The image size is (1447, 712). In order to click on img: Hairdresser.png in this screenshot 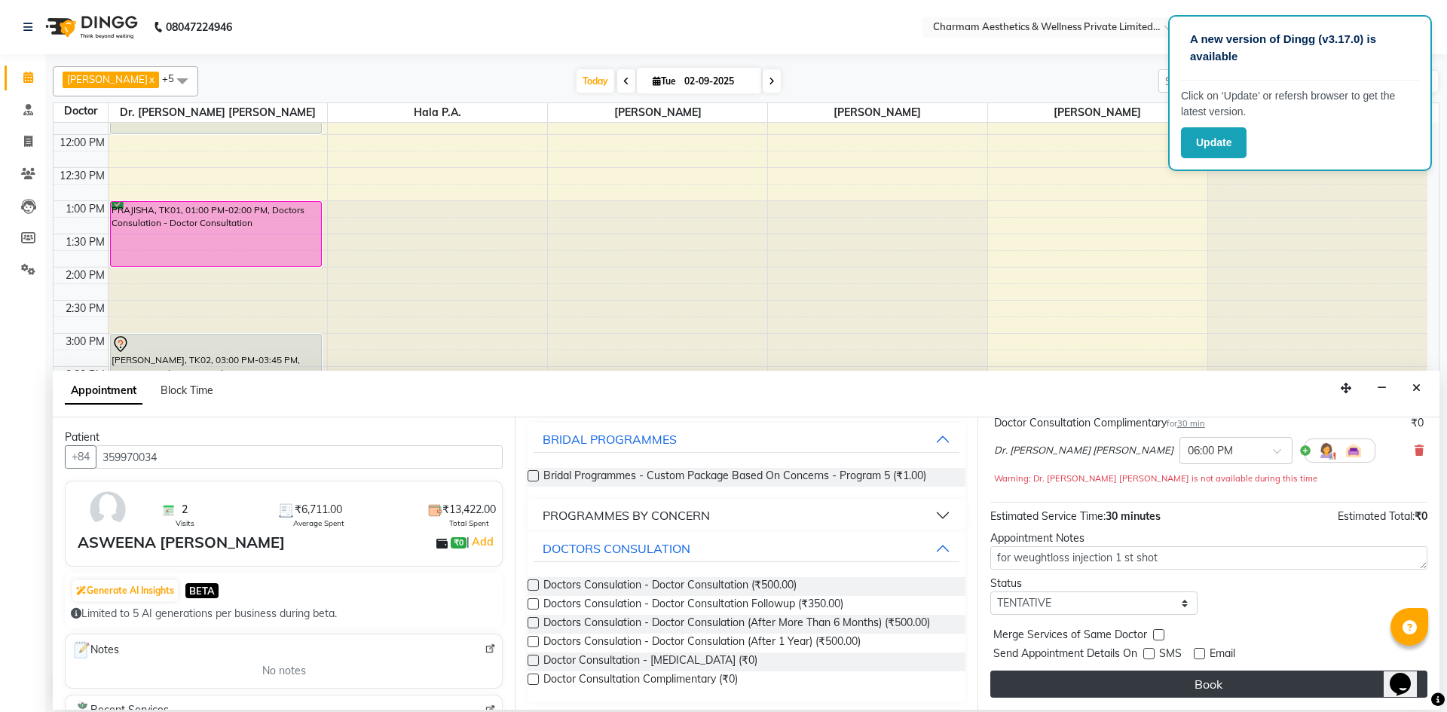, I will do `click(1326, 451)`.